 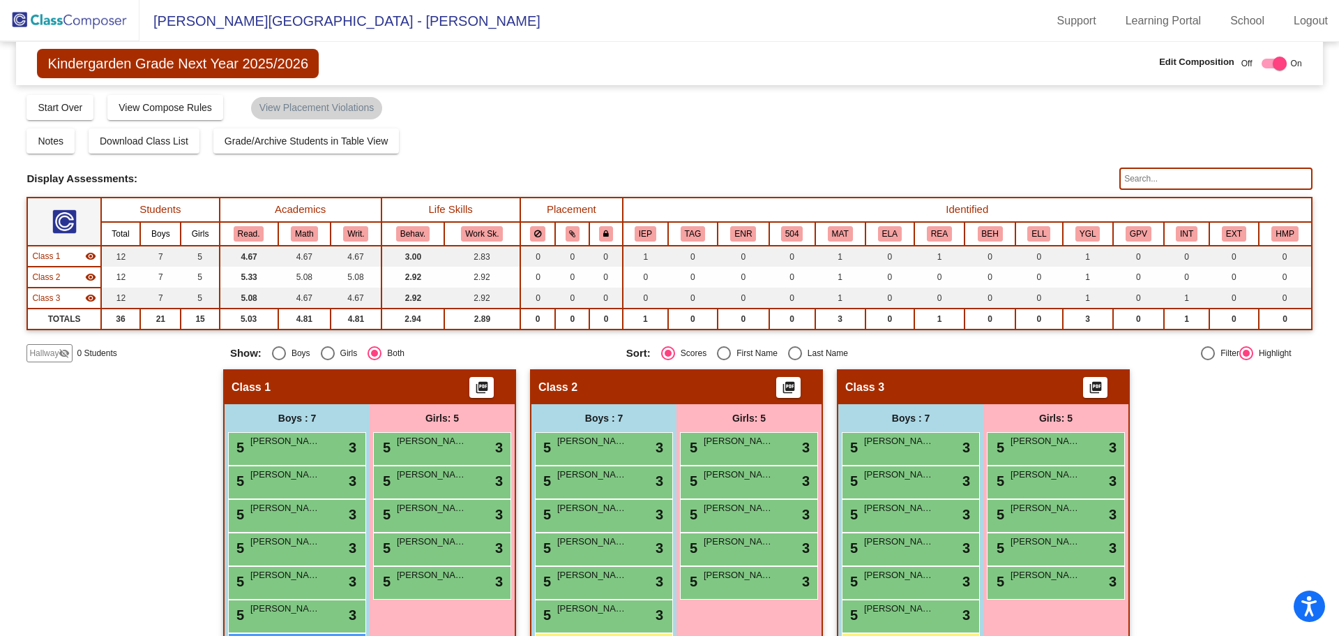 What do you see at coordinates (121, 234) in the screenshot?
I see `th: Total` at bounding box center [121, 234].